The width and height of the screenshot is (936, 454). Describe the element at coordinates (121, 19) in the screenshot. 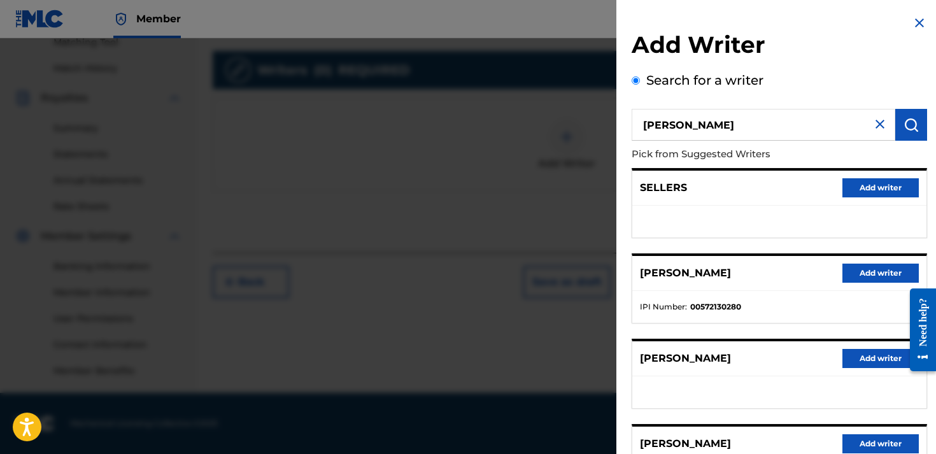

I see `img: Top Rightsholder` at that location.